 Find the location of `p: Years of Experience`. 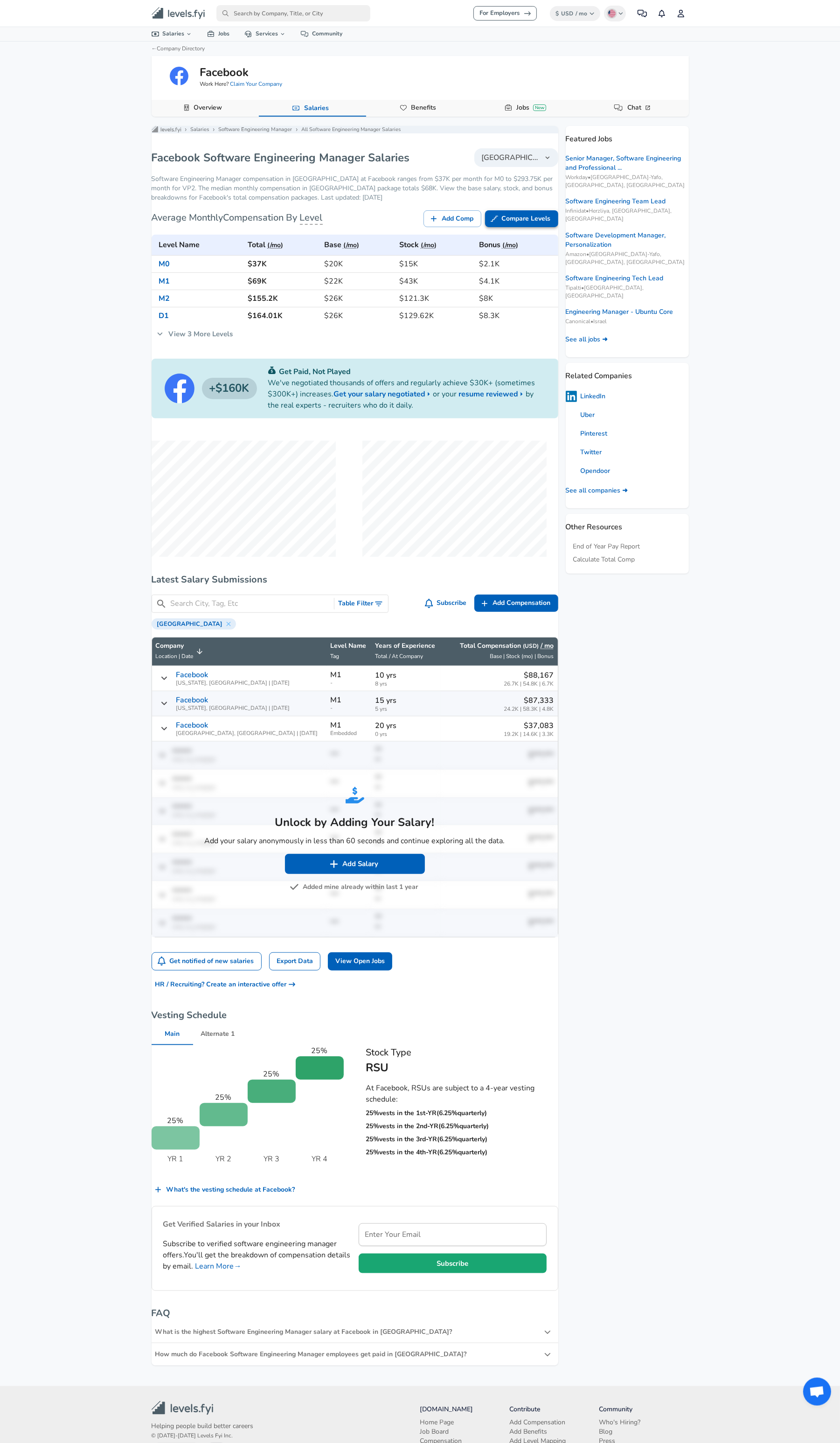

p: Years of Experience is located at coordinates (405, 646).